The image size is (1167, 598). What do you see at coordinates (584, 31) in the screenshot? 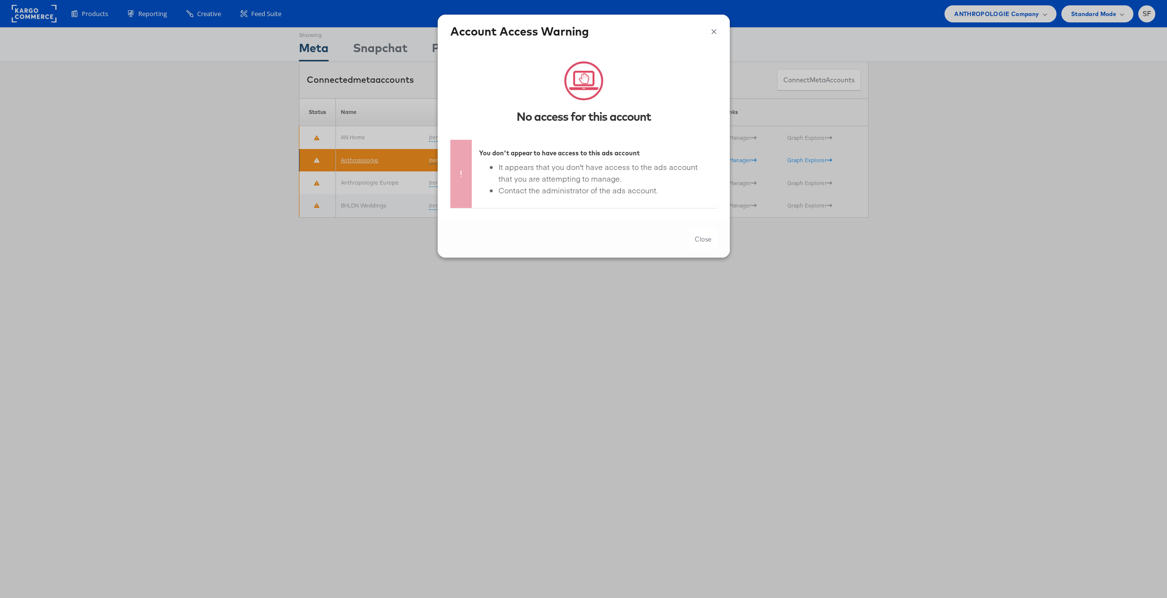
I see `h4: Account Access Warning` at bounding box center [584, 31].